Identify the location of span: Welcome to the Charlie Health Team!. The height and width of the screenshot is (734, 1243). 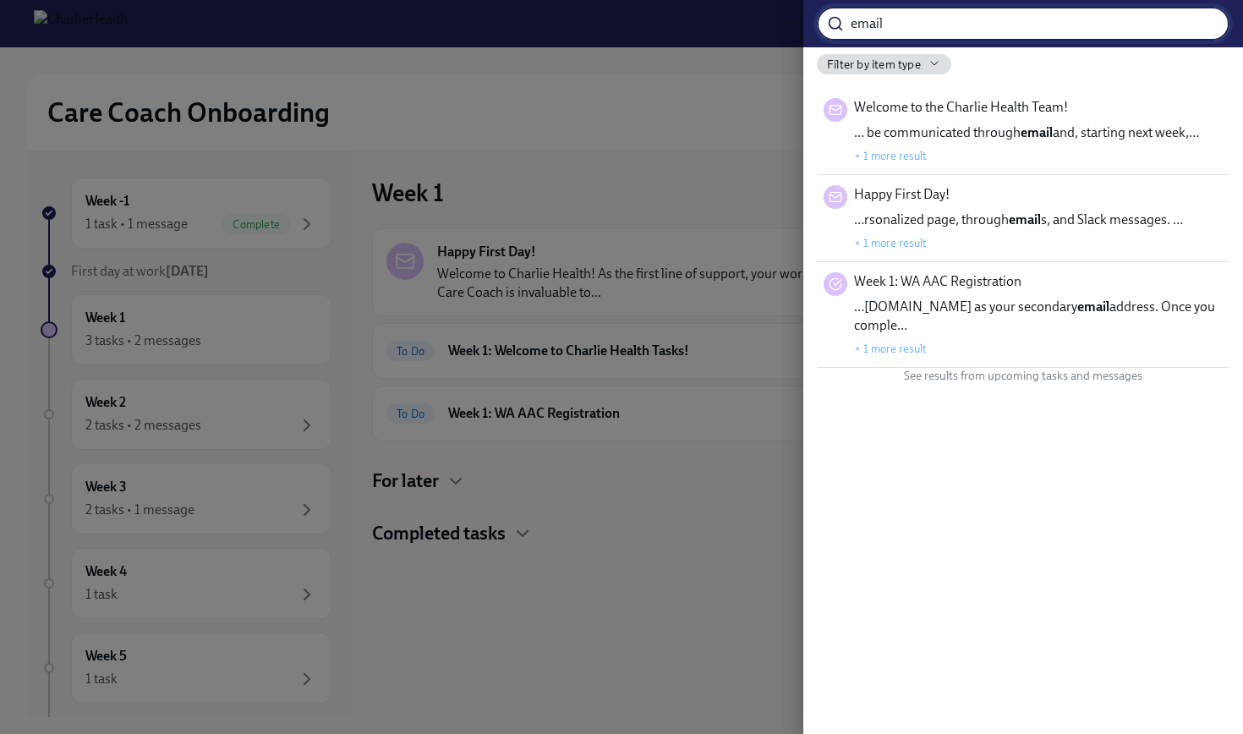
(961, 107).